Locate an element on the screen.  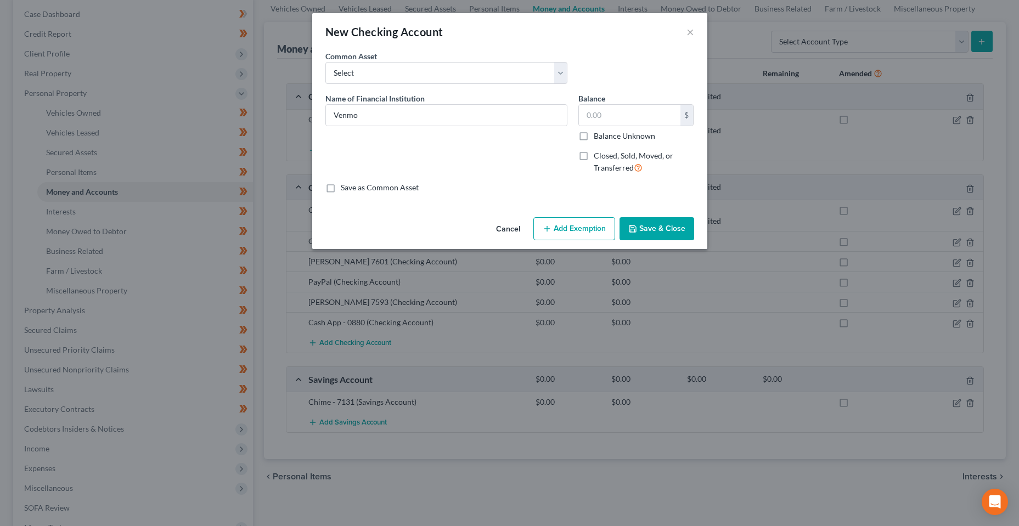
div: New Checking Account is located at coordinates (384, 32).